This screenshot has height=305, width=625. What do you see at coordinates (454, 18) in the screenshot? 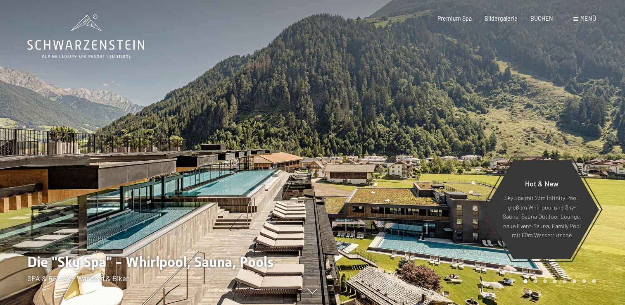
I see `a: Premium Spa` at bounding box center [454, 18].